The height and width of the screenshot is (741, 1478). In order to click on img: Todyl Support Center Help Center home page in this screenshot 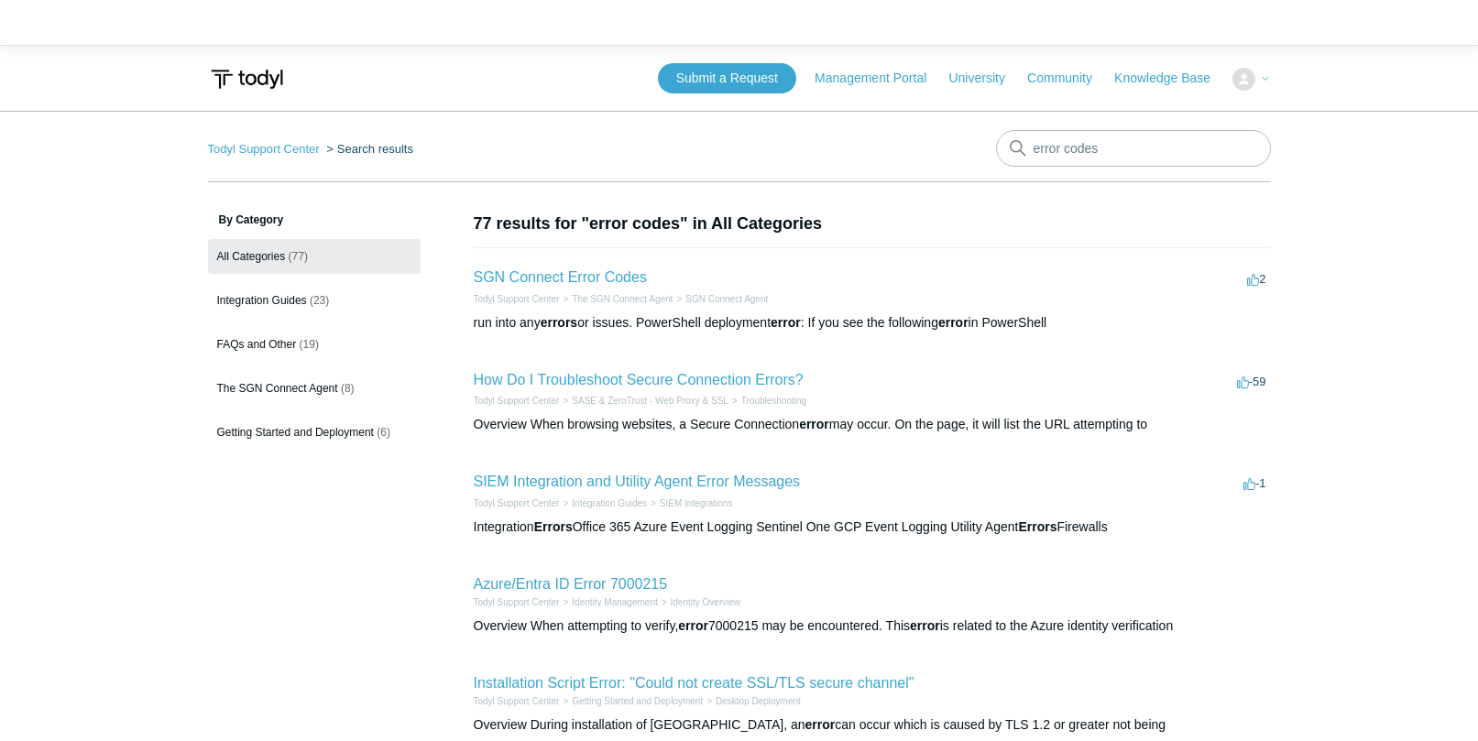, I will do `click(246, 79)`.